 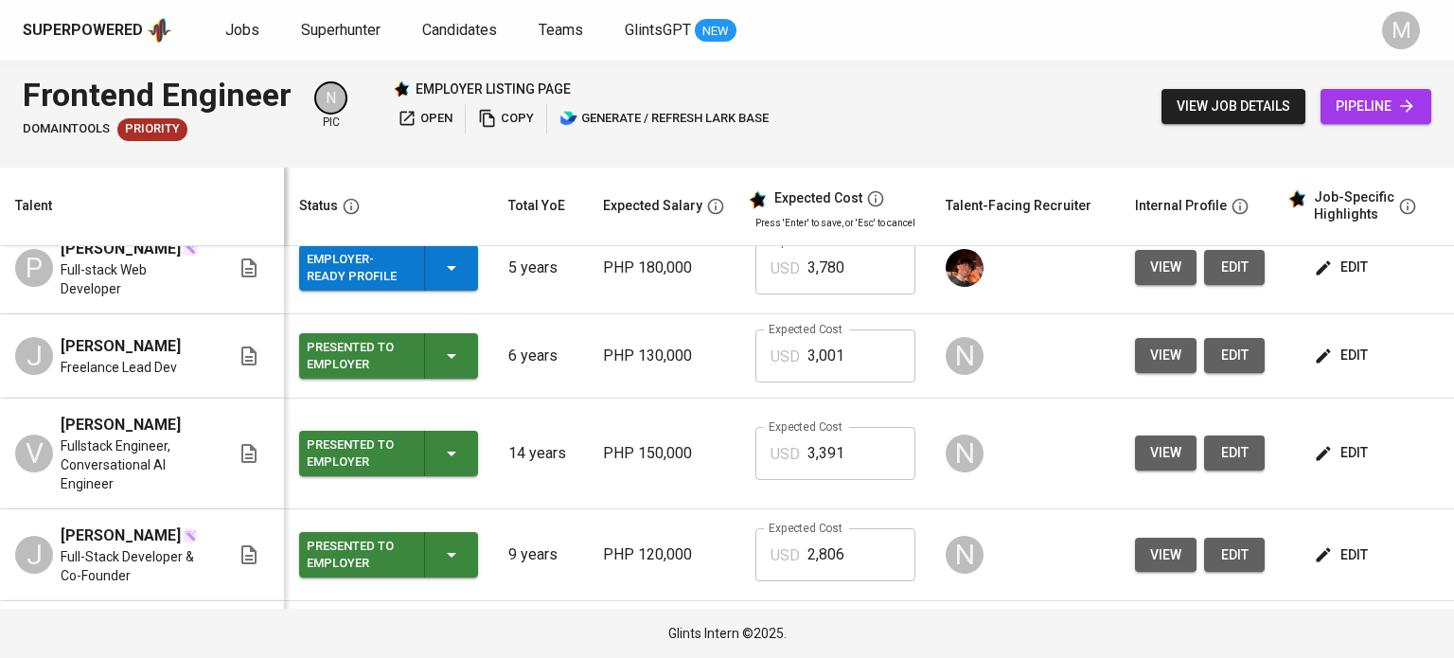 I want to click on div: V, so click(x=34, y=453).